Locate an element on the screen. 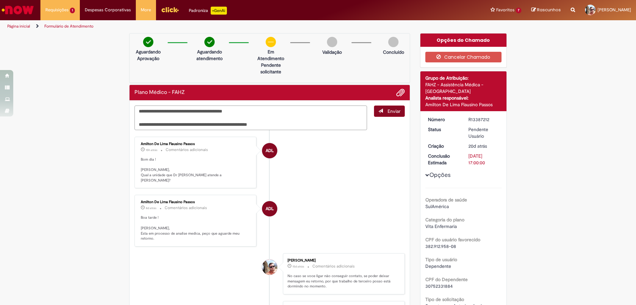 This screenshot has width=636, height=305. time: 21/08/2025 10:51:26 is located at coordinates (151, 208).